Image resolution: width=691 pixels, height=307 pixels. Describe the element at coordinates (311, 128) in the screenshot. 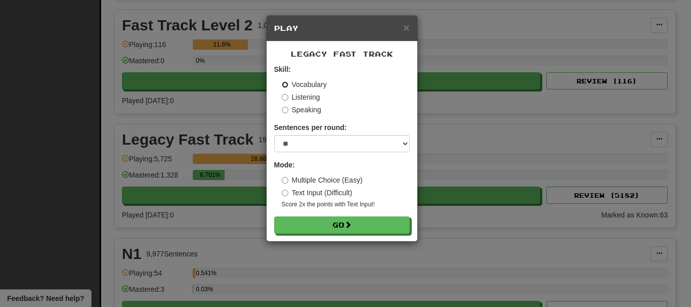

I see `label: Sentences per round:` at that location.